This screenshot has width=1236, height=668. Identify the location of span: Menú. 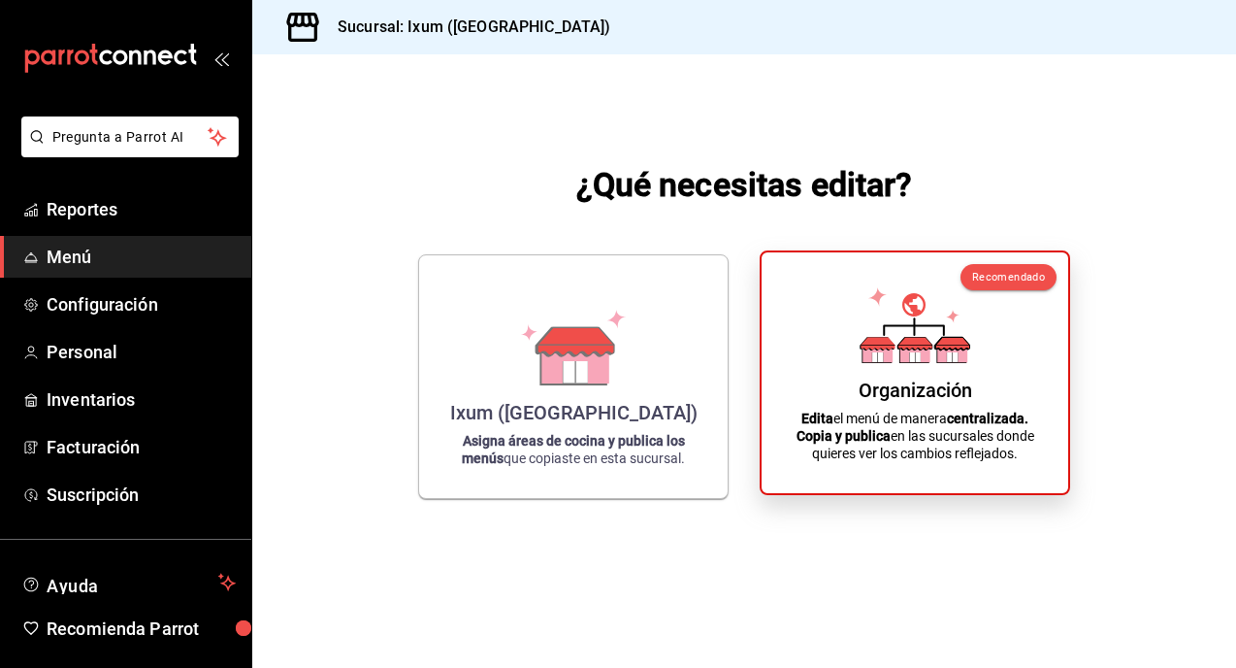
(141, 256).